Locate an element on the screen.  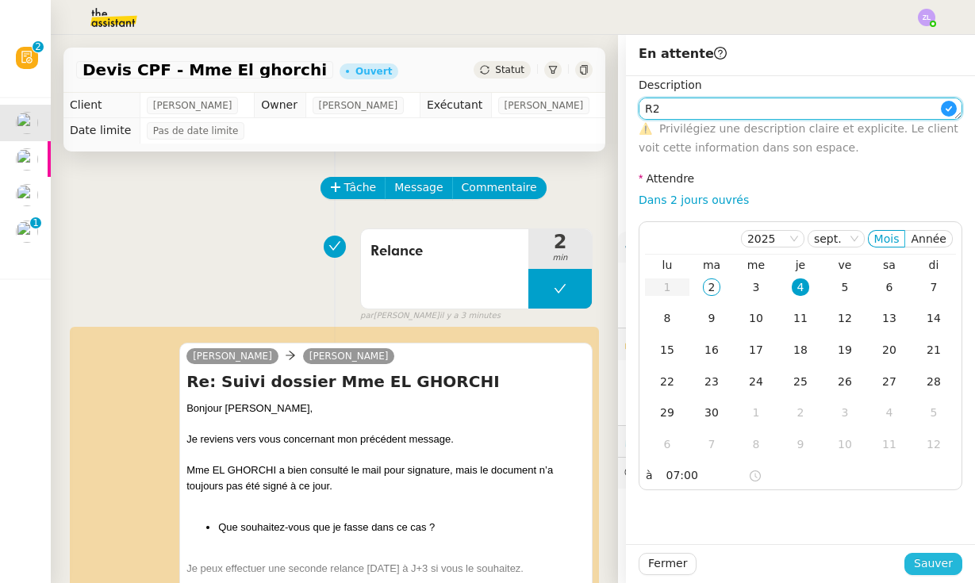
div: 19 is located at coordinates (845, 350).